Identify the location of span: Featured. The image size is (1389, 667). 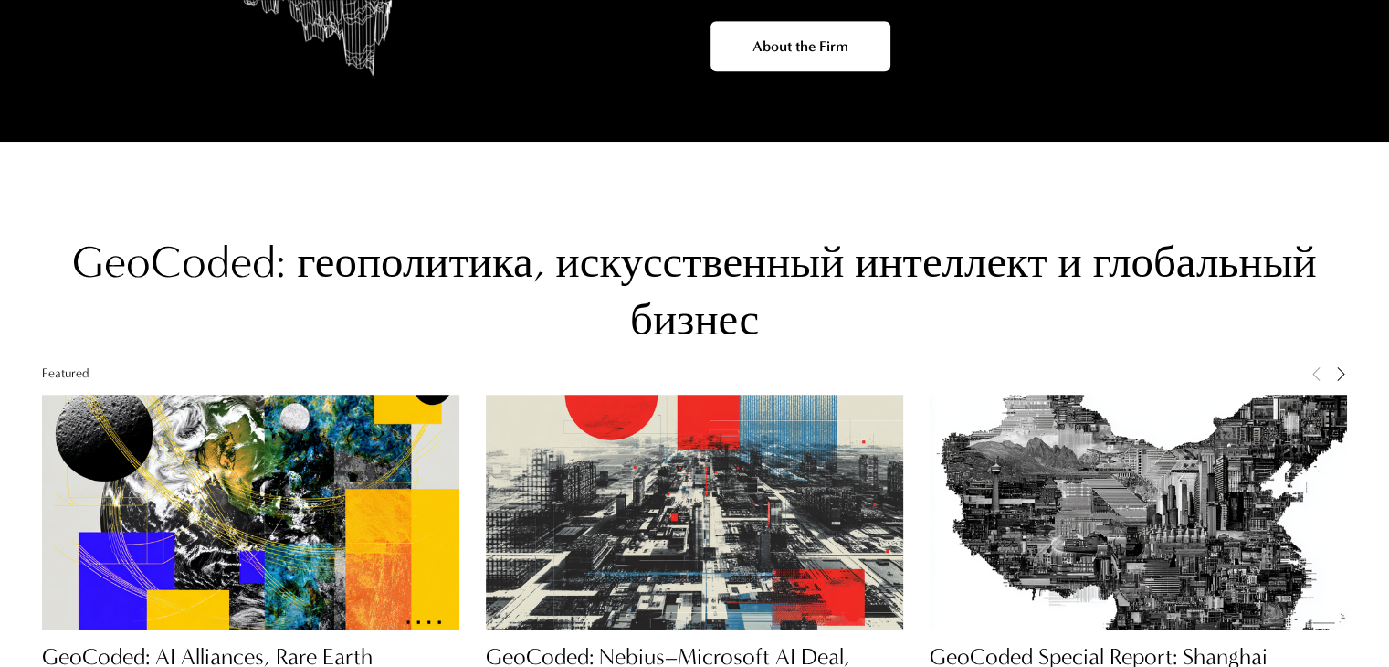
(66, 373).